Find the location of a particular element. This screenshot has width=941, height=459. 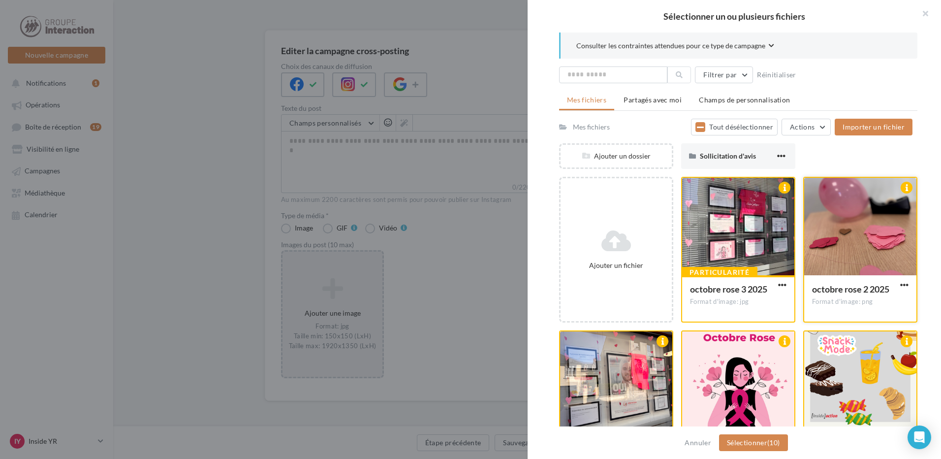

button: Consulter les contraintes attendues pour ce type de campagne is located at coordinates (675, 46).